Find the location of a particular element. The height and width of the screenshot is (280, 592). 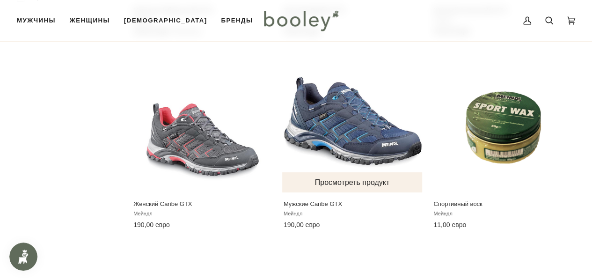

img: Були is located at coordinates (300, 21).